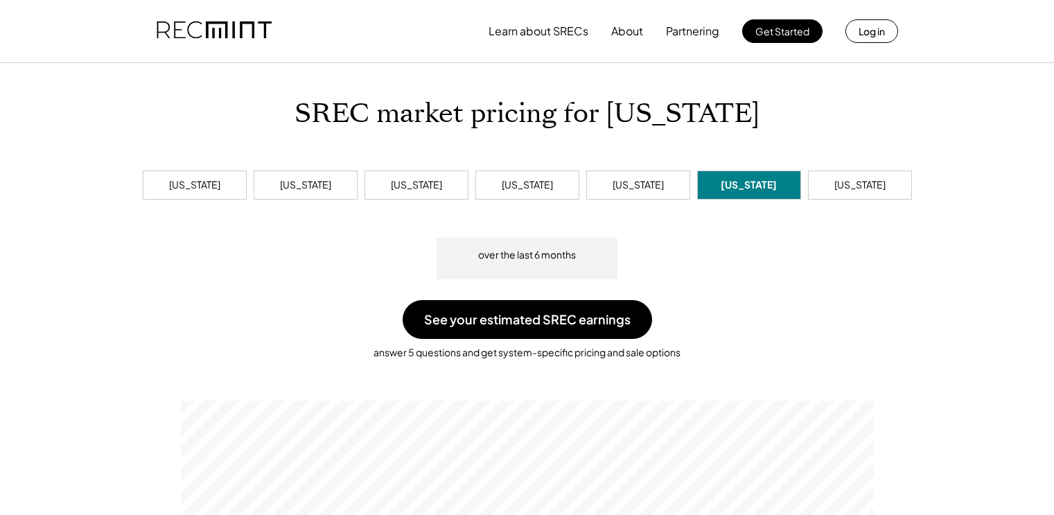  What do you see at coordinates (872, 31) in the screenshot?
I see `button: Log in` at bounding box center [872, 31].